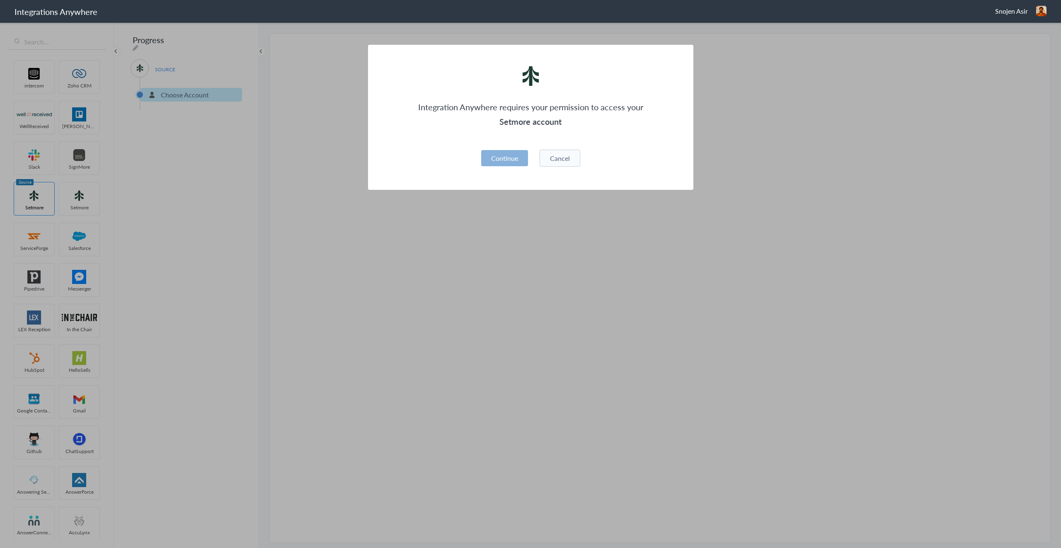  What do you see at coordinates (531, 107) in the screenshot?
I see `p: Integration Anywhere requires your permission to access your` at bounding box center [531, 107].